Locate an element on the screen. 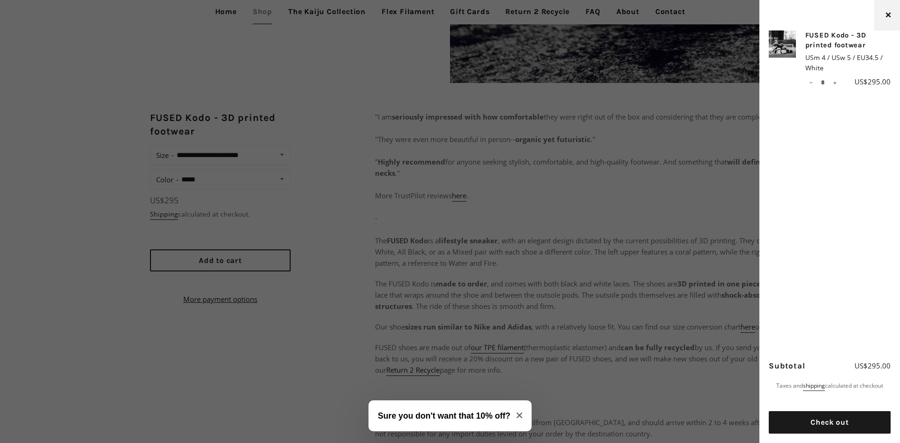 This screenshot has height=443, width=900. img: FUSED Kodo - 3D printed footwear is located at coordinates (782, 44).